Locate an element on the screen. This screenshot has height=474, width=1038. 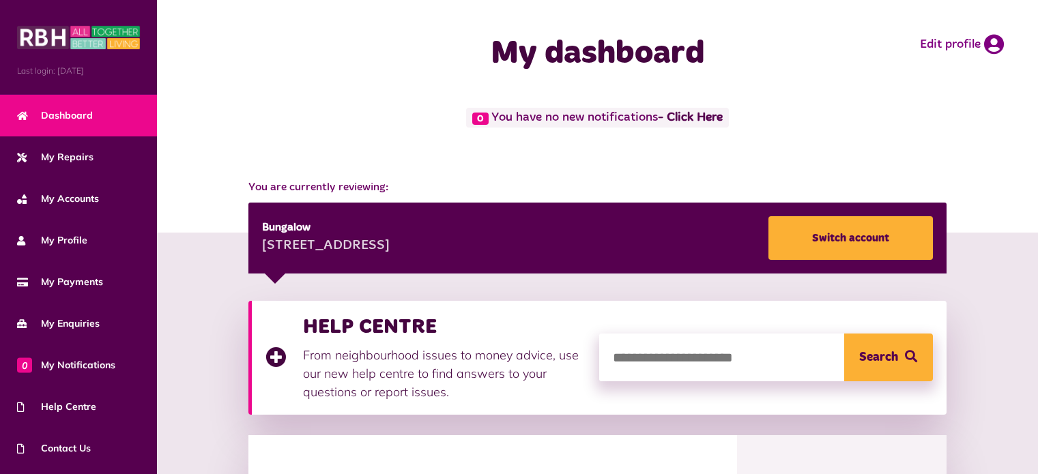
div: Bungalow is located at coordinates (325, 228).